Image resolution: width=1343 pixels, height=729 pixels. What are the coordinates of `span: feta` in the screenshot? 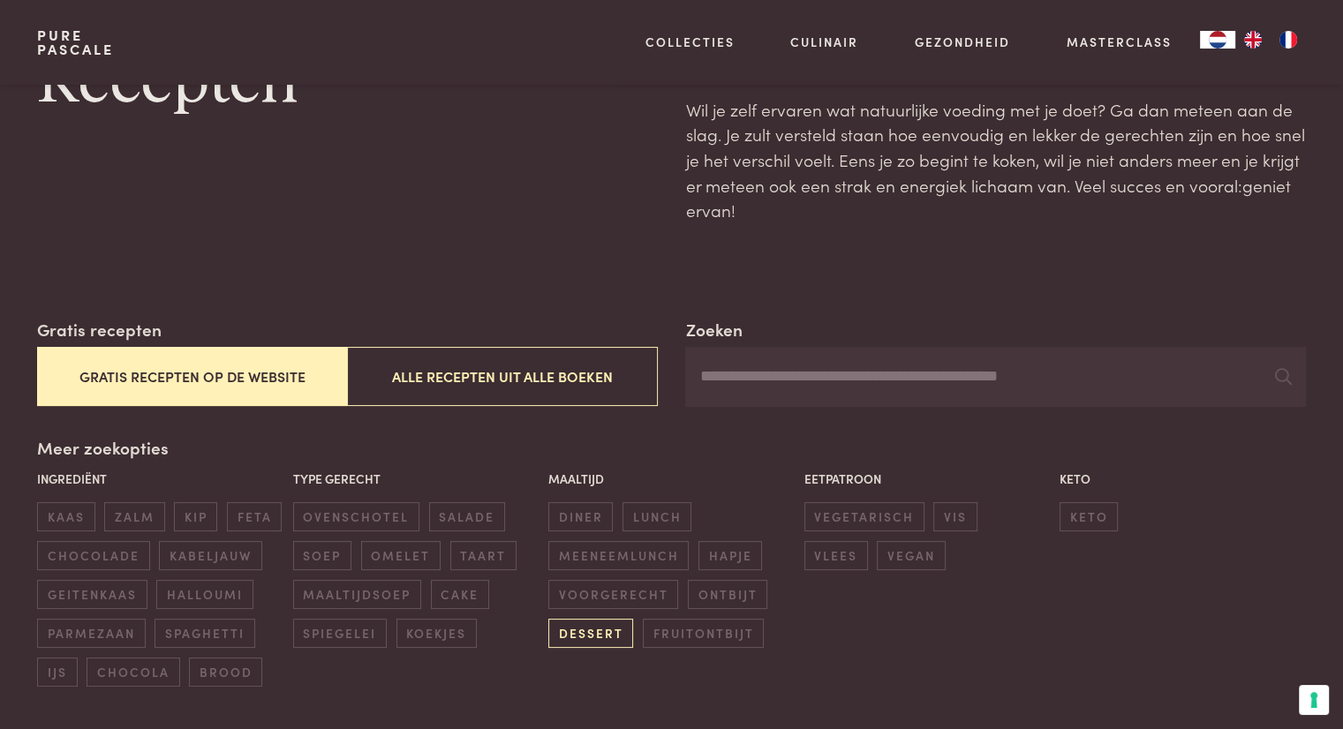 It's located at (254, 516).